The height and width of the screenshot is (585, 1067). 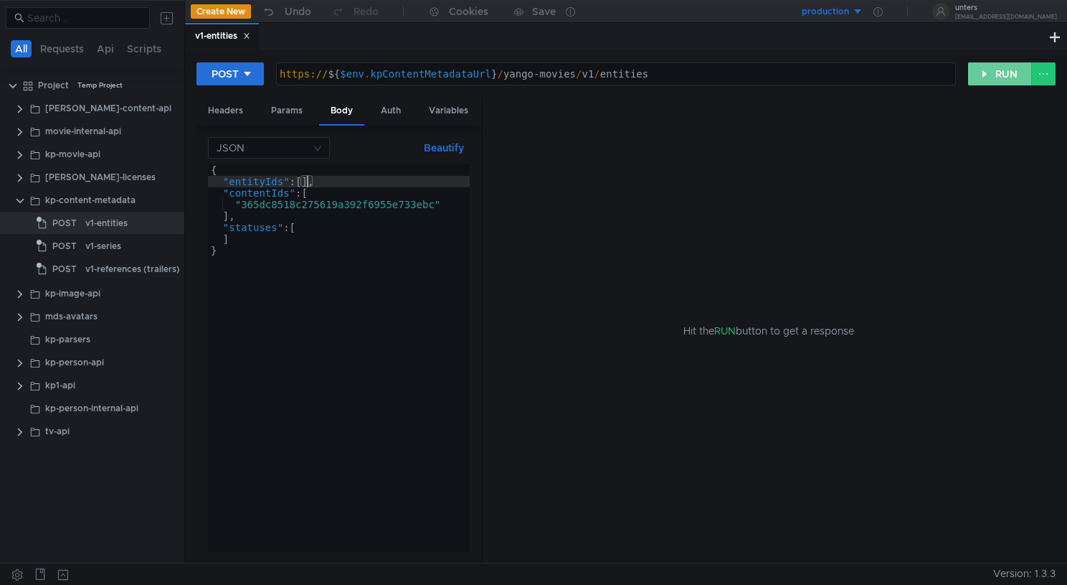 What do you see at coordinates (72, 154) in the screenshot?
I see `div: kp-movie-api` at bounding box center [72, 154].